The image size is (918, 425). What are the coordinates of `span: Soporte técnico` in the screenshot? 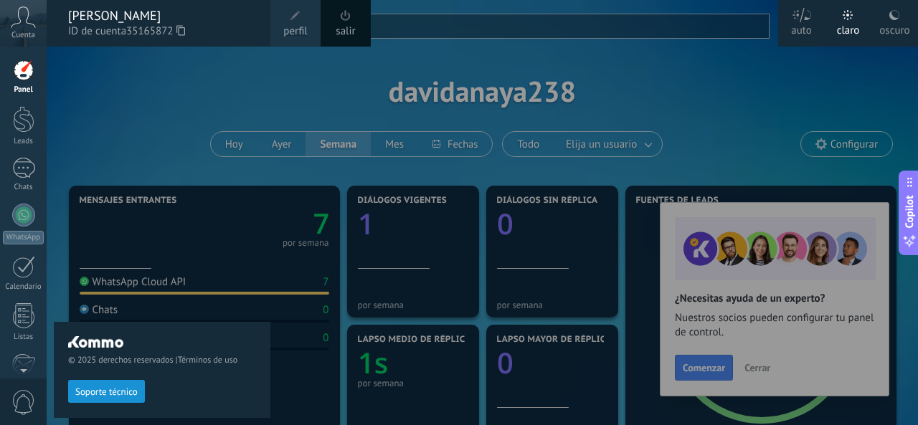 It's located at (106, 392).